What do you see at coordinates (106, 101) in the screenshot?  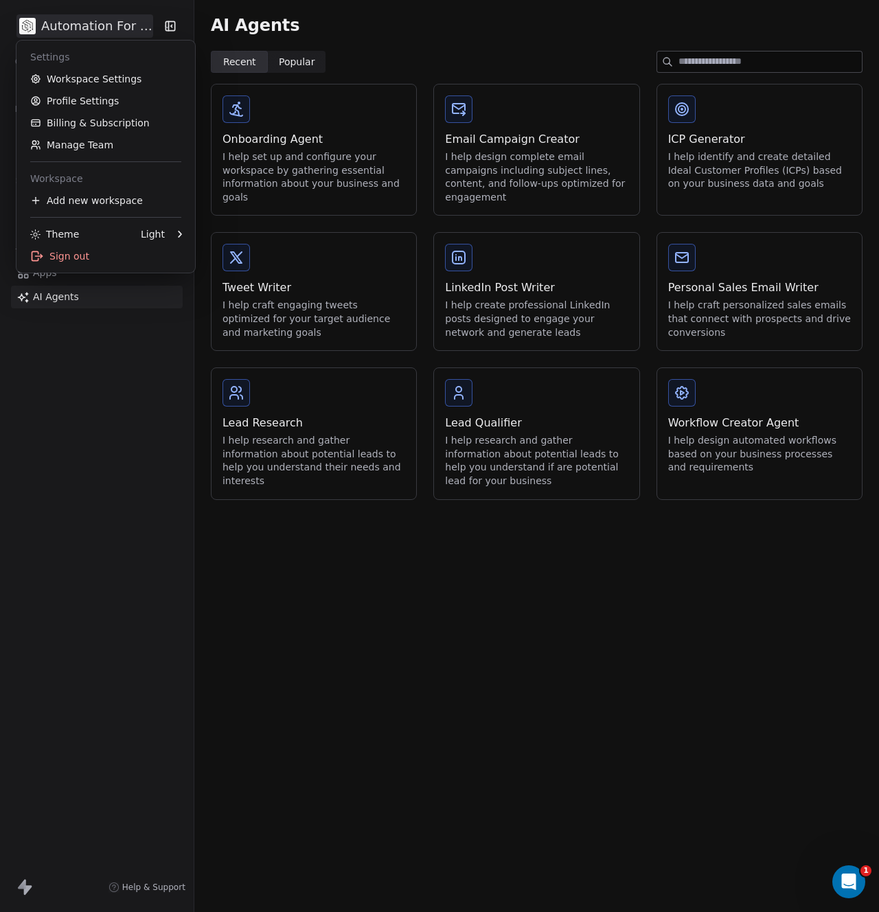 I see `a: Profile Settings` at bounding box center [106, 101].